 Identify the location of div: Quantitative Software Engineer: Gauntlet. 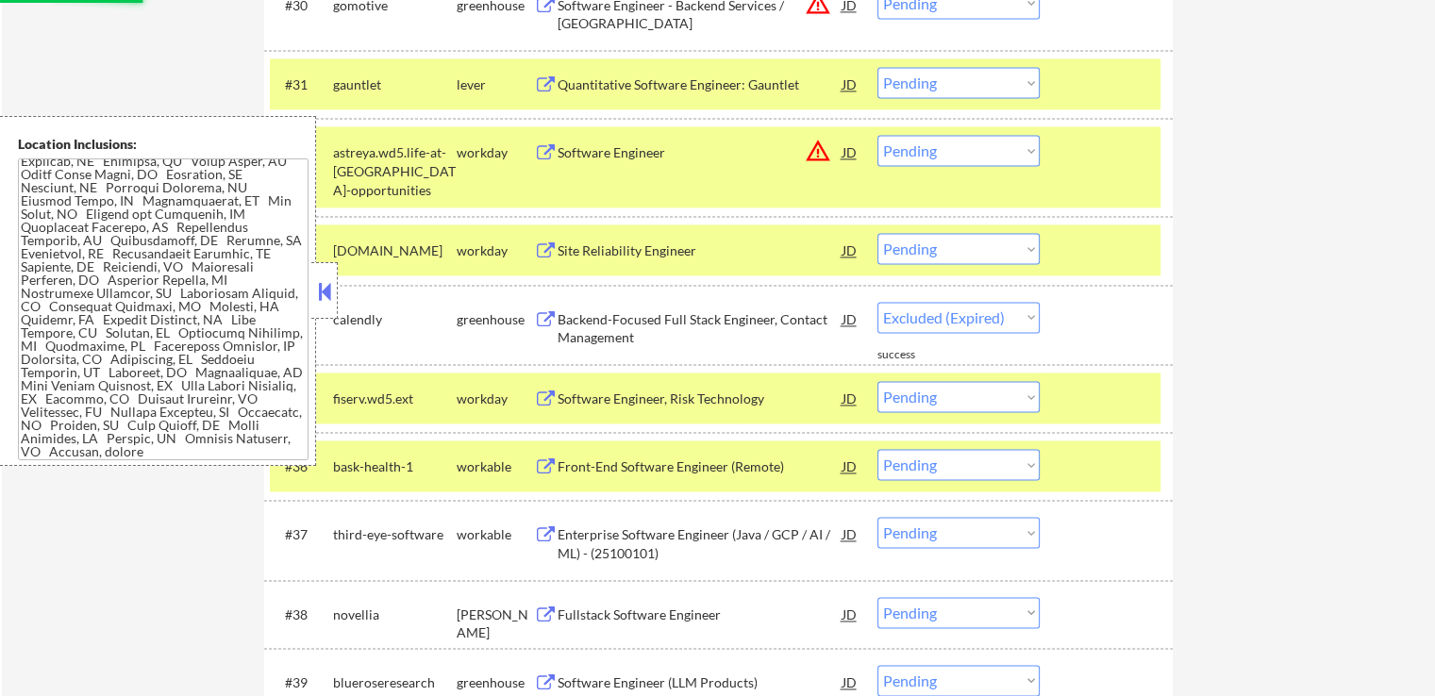
(700, 85).